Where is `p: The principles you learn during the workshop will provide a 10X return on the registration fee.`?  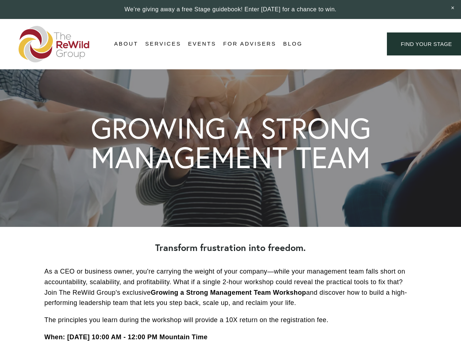 p: The principles you learn during the workshop will provide a 10X return on the registration fee. is located at coordinates (231, 320).